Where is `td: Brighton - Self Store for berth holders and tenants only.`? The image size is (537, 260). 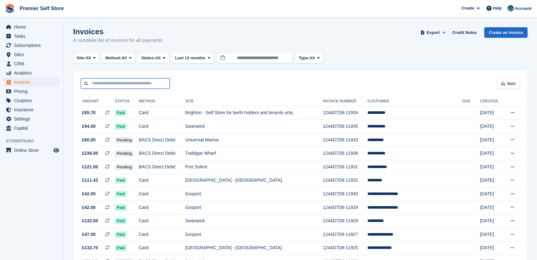 td: Brighton - Self Store for berth holders and tenants only. is located at coordinates (254, 113).